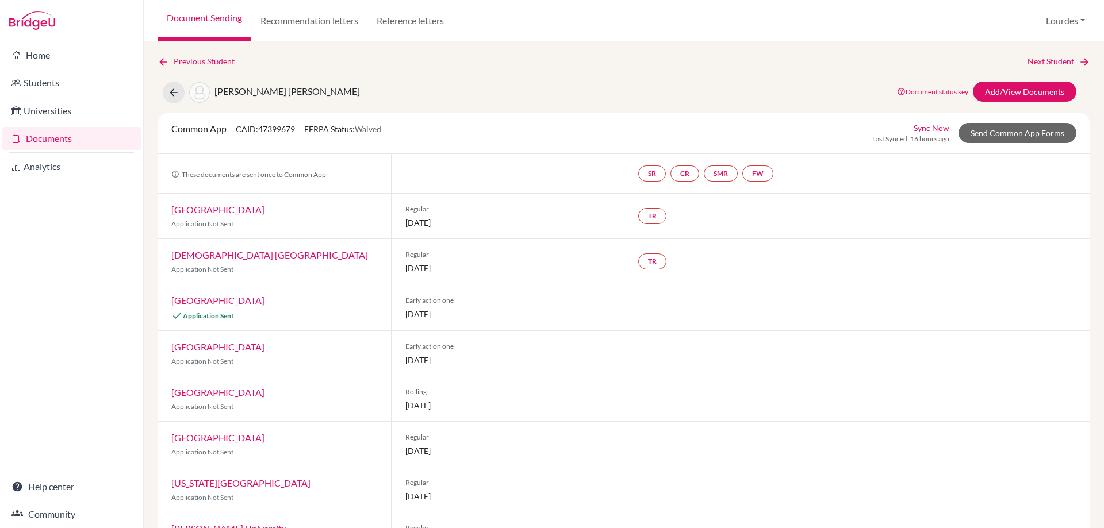  What do you see at coordinates (71, 515) in the screenshot?
I see `a: Community` at bounding box center [71, 515].